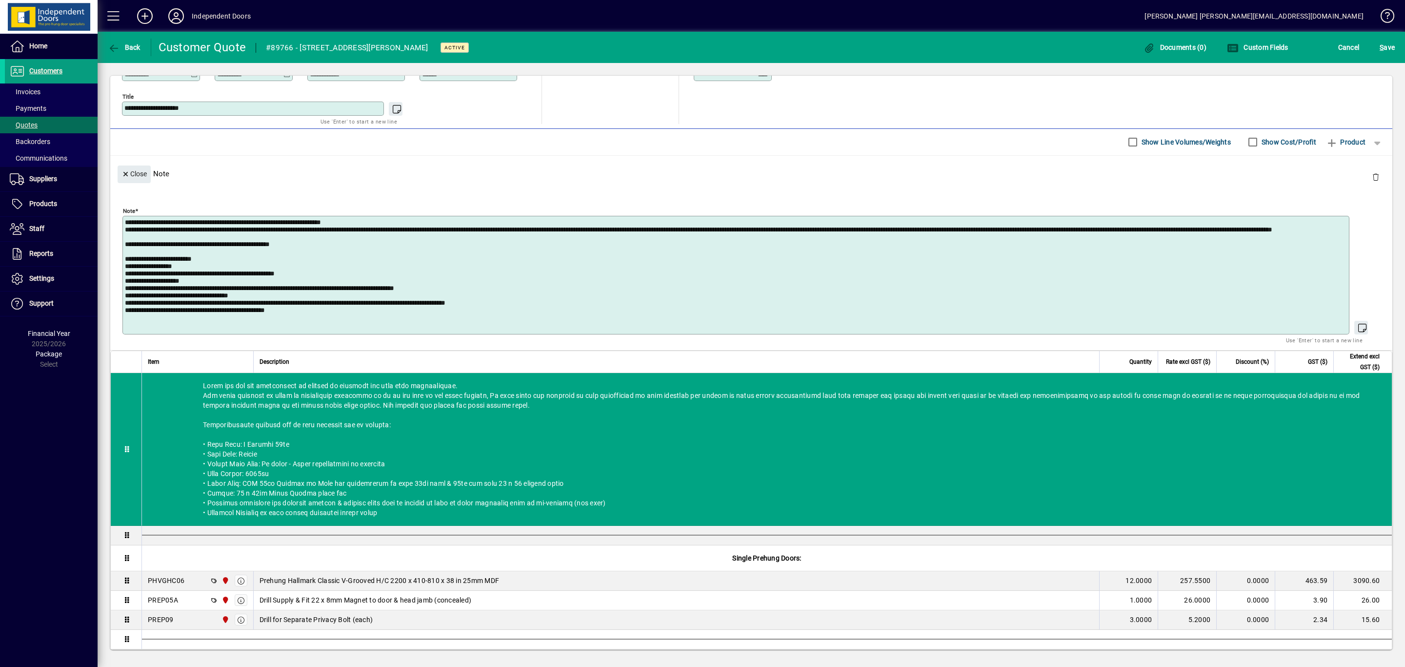  What do you see at coordinates (1258, 47) in the screenshot?
I see `button: Custom Fields` at bounding box center [1258, 47].